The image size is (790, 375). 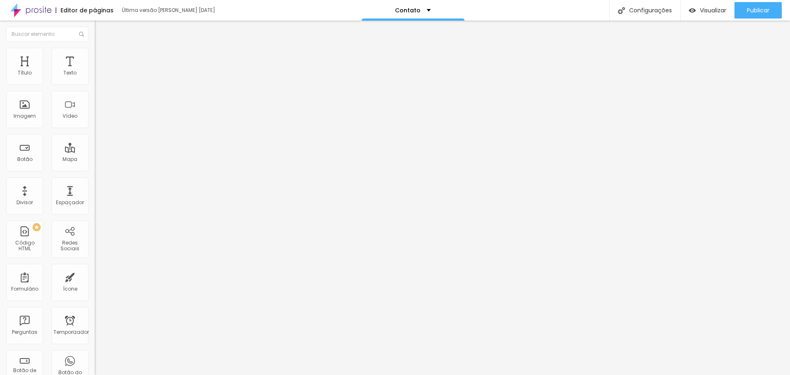 What do you see at coordinates (692, 10) in the screenshot?
I see `img: view-1.svg` at bounding box center [692, 10].